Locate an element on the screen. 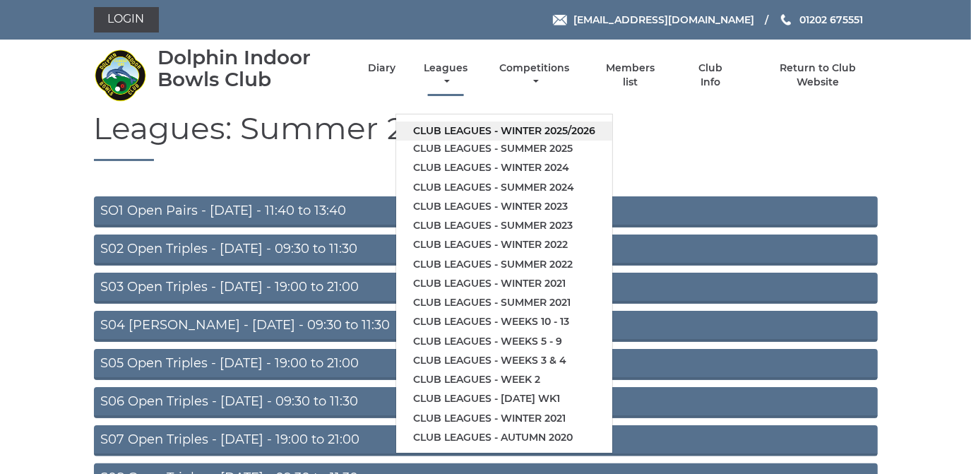  a: Club leagues - Winter 2022 is located at coordinates (504, 244).